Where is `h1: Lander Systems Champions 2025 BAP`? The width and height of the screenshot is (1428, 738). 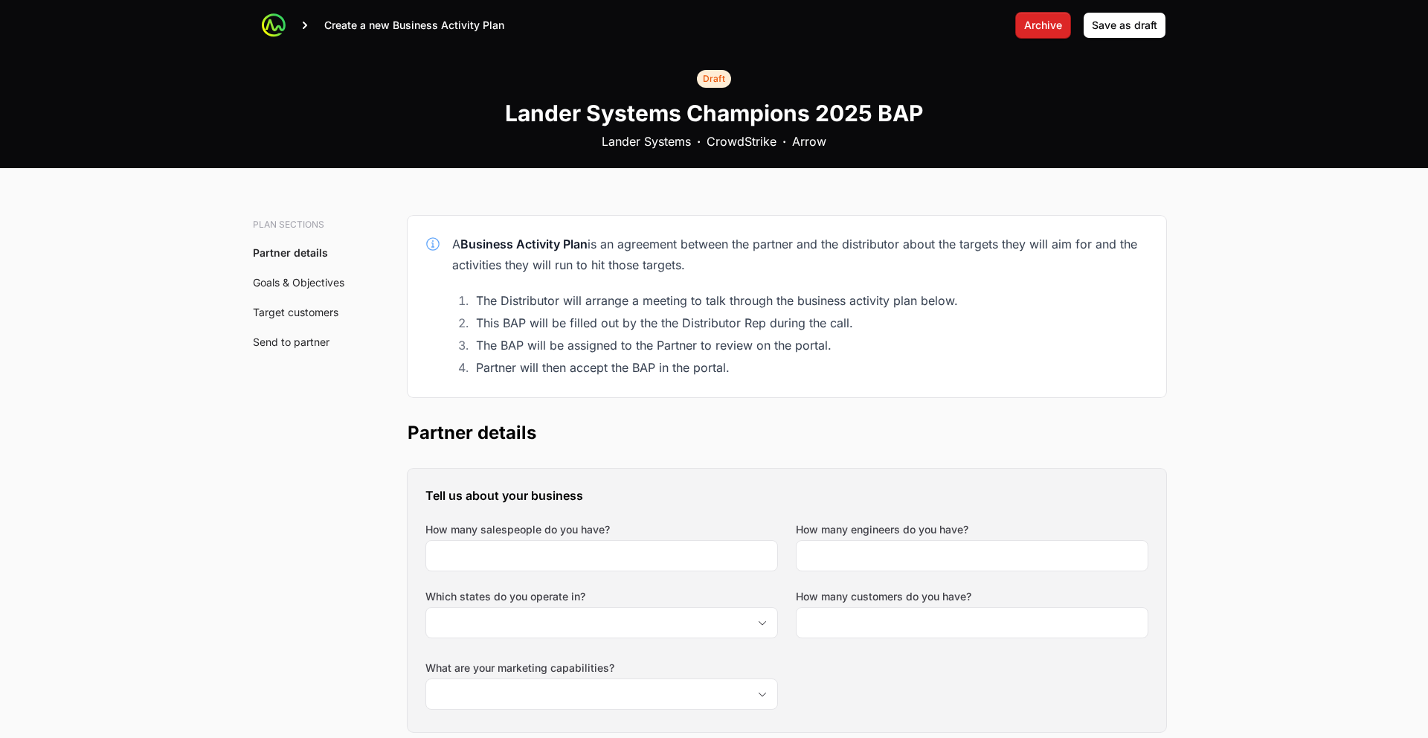 h1: Lander Systems Champions 2025 BAP is located at coordinates (714, 113).